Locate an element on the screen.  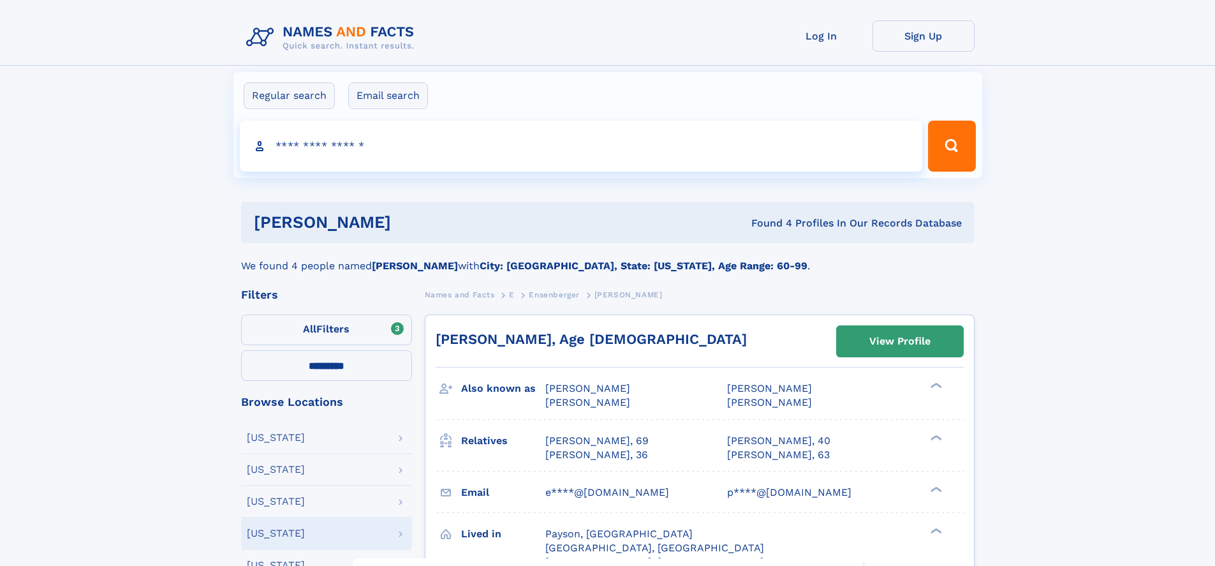
input: search input is located at coordinates (581, 146).